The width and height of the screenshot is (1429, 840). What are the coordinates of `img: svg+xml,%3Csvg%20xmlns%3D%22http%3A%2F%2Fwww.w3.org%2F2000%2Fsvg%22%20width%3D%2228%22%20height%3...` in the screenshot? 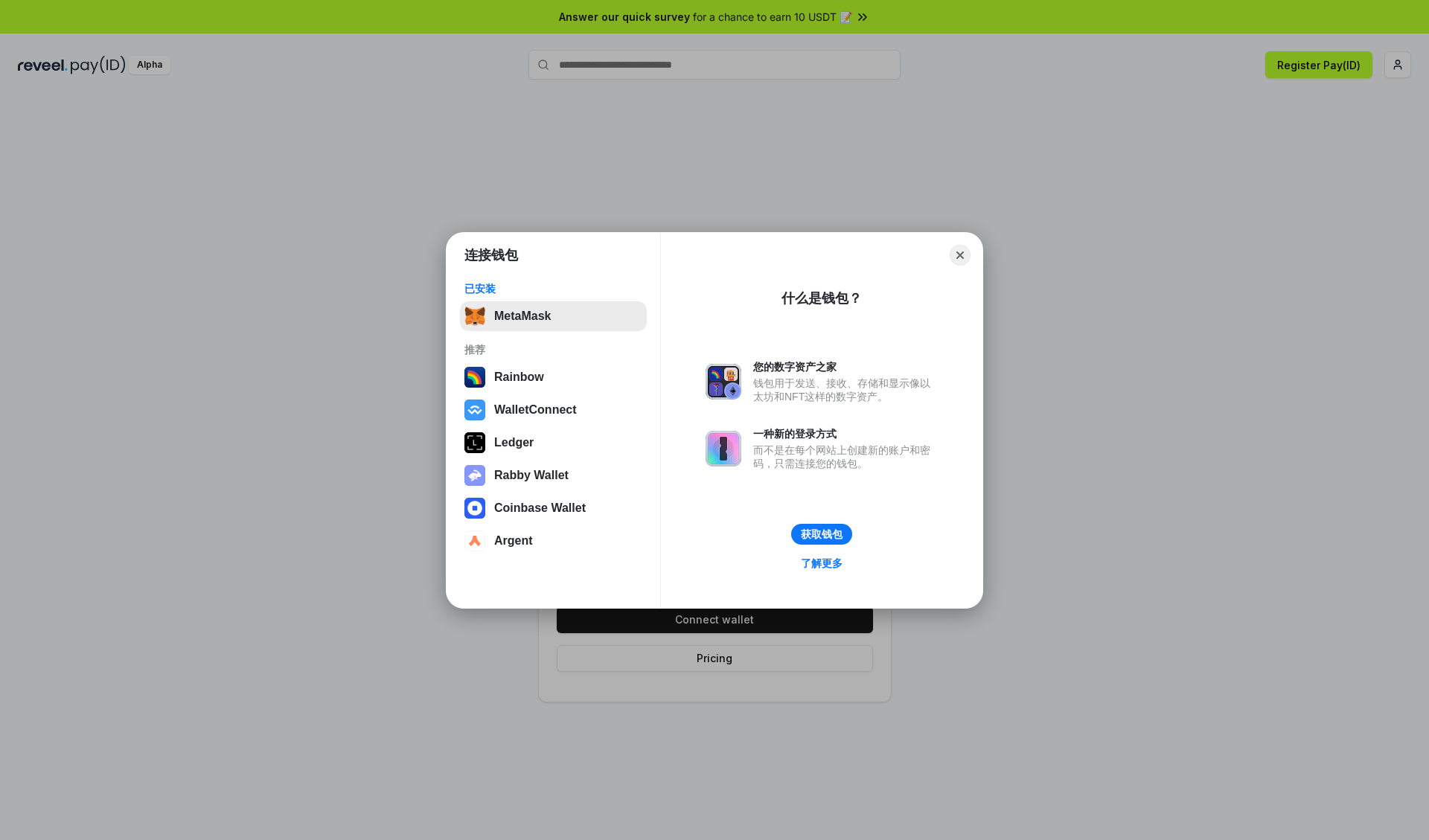 It's located at (475, 443).